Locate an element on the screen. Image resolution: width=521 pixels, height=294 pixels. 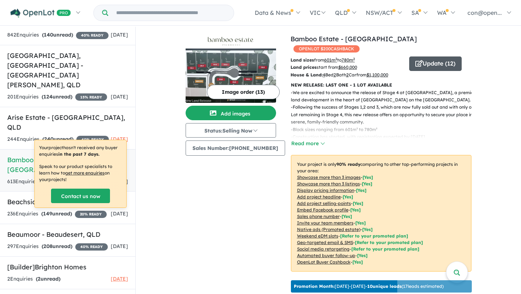
span: OPENLOT $ 200 CASHBACK is located at coordinates (326, 49).